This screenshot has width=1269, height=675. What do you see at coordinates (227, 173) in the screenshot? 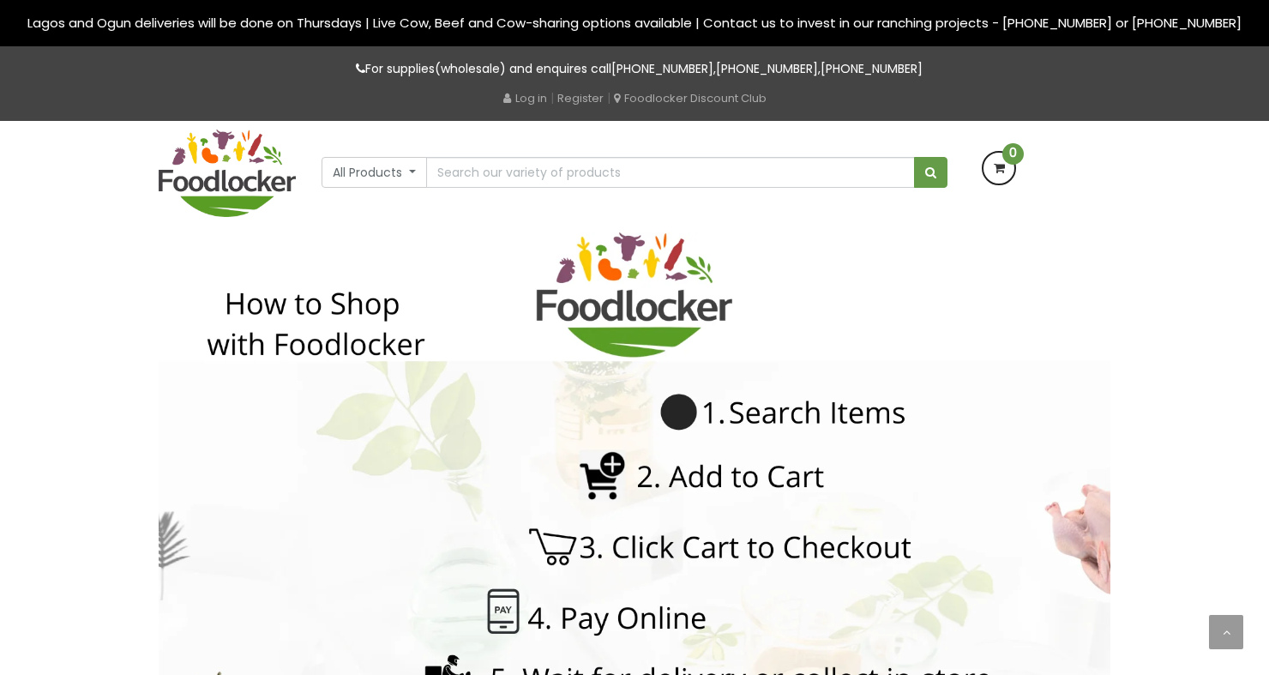
I see `img: FoodLocker` at bounding box center [227, 173].